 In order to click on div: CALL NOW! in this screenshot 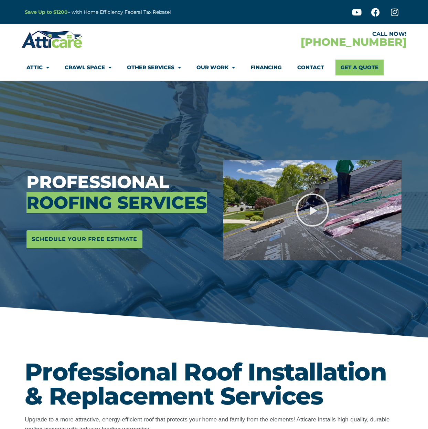, I will do `click(311, 34)`.